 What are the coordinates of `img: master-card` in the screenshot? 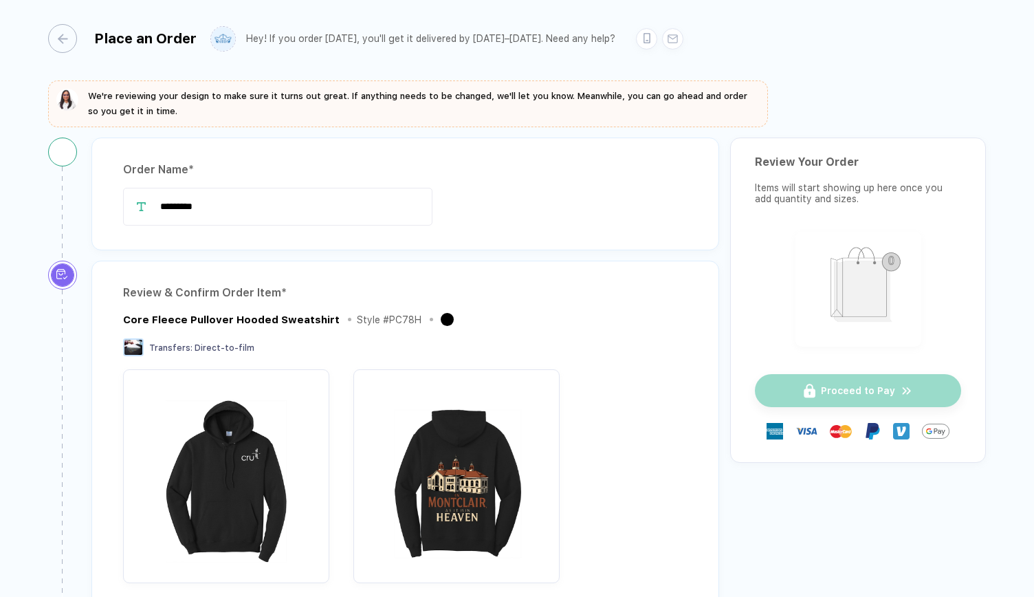 It's located at (841, 431).